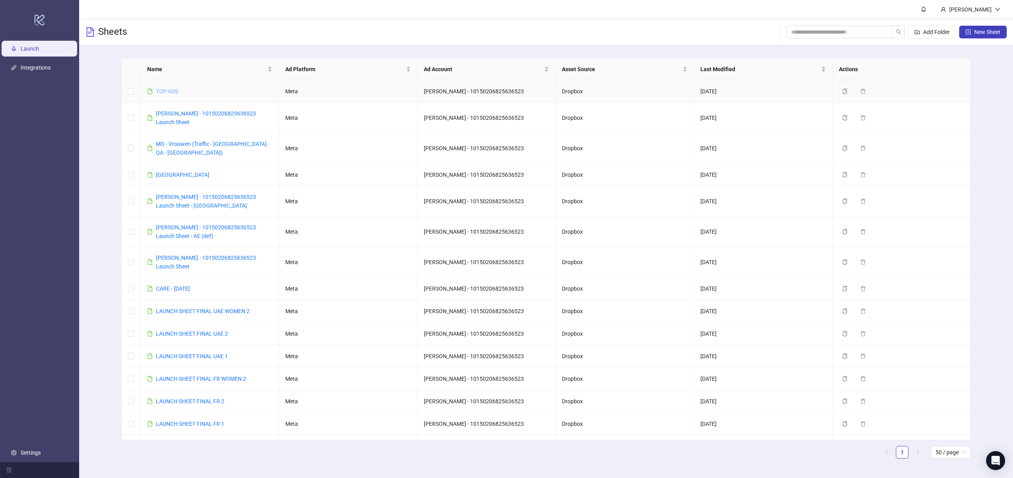 This screenshot has height=478, width=1013. Describe the element at coordinates (898, 32) in the screenshot. I see `span: search` at that location.